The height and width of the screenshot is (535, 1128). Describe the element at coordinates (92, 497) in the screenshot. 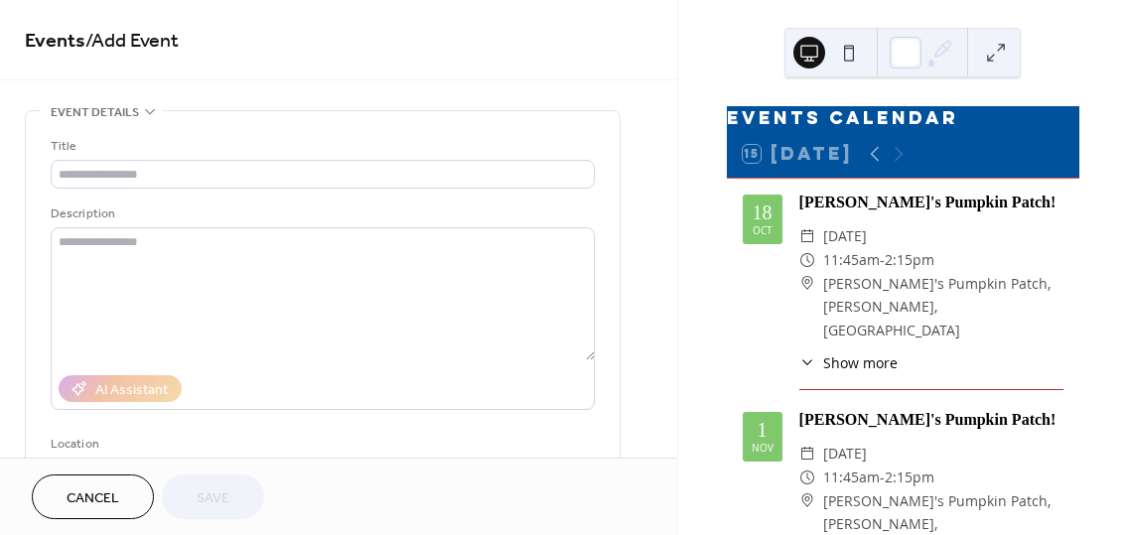

I see `a: Cancel` at that location.